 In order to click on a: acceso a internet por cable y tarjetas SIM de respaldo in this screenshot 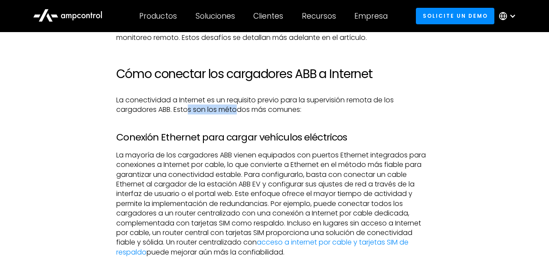, I will do `click(262, 247)`.